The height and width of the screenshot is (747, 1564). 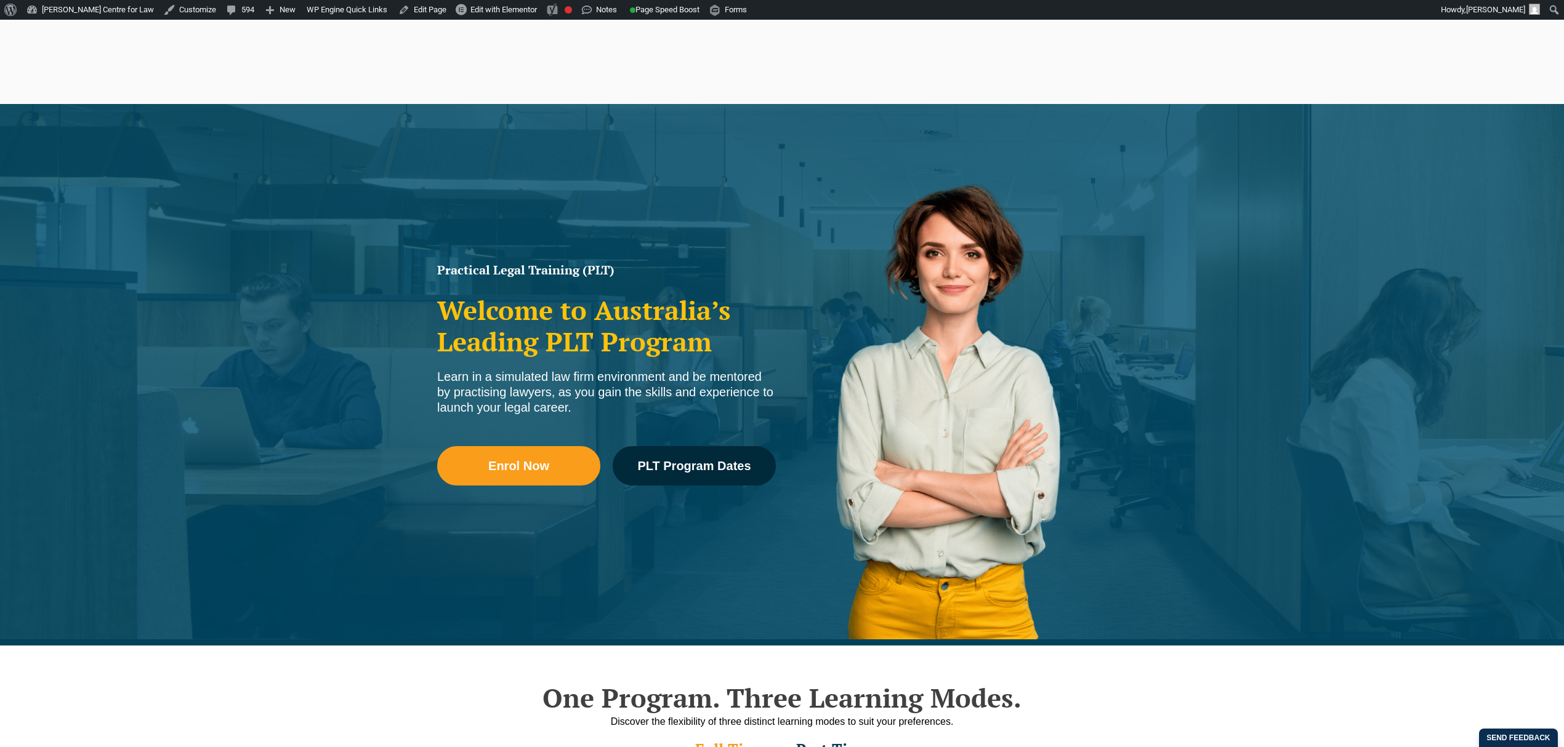 What do you see at coordinates (694, 466) in the screenshot?
I see `span: PLT Program Dates` at bounding box center [694, 466].